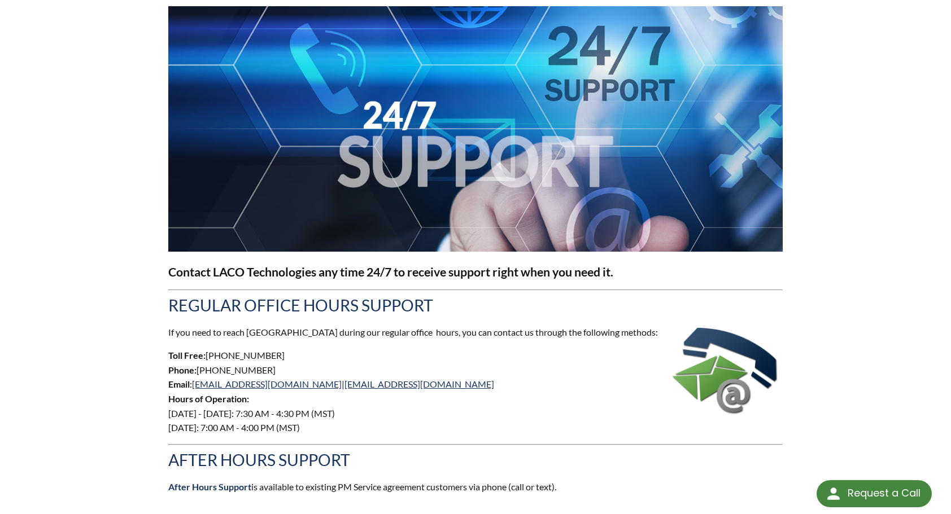 This screenshot has width=951, height=514. What do you see at coordinates (475, 129) in the screenshot?
I see `img: 2021-24-7-Support.jpg` at bounding box center [475, 129].